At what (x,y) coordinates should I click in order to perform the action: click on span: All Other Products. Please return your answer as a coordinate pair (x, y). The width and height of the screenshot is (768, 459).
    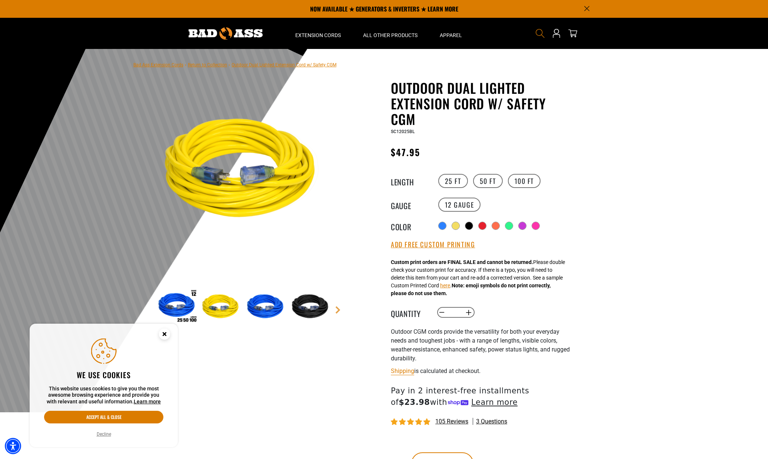
    Looking at the image, I should click on (390, 35).